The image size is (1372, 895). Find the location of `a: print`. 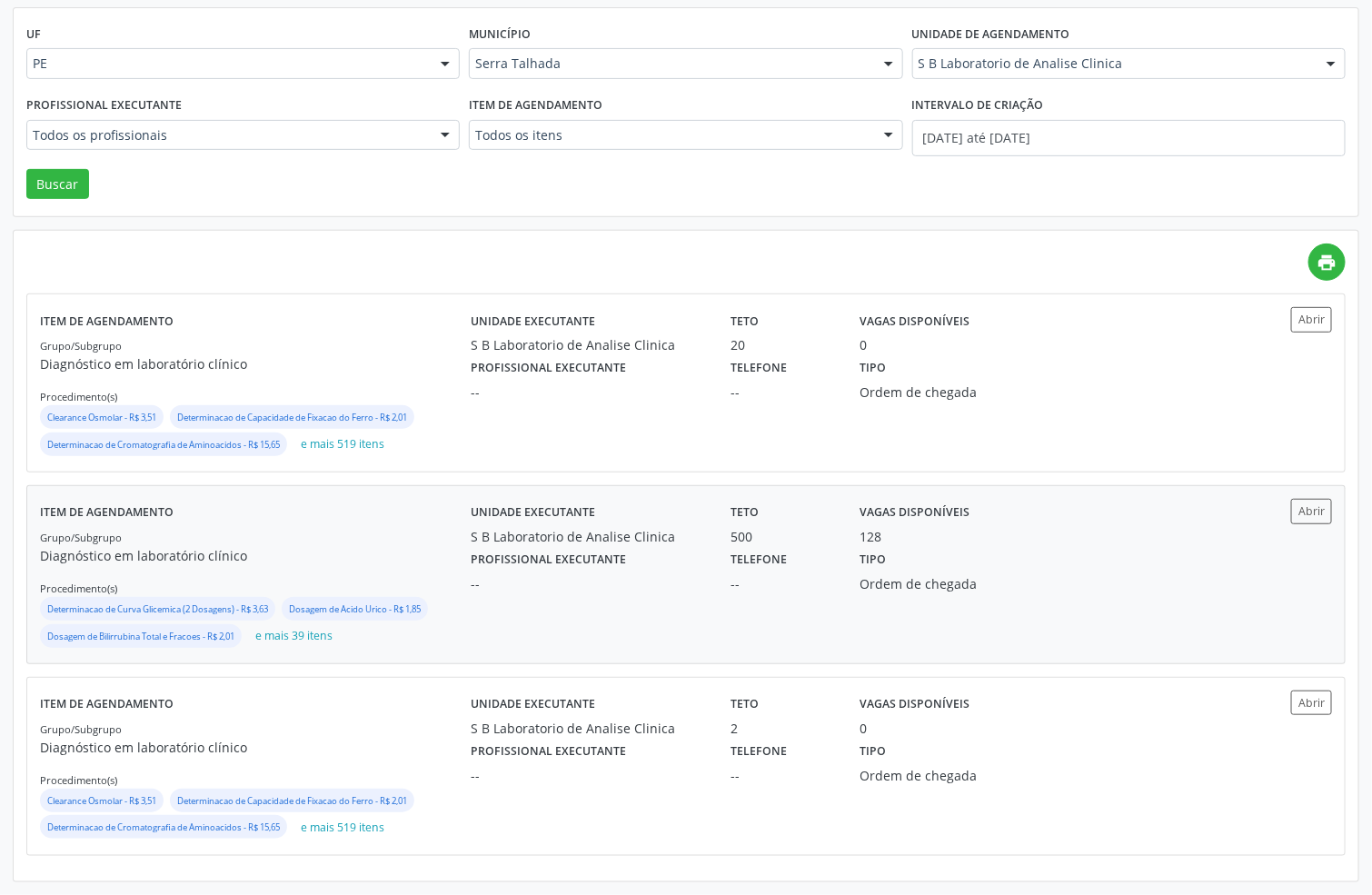

a: print is located at coordinates (1326, 262).